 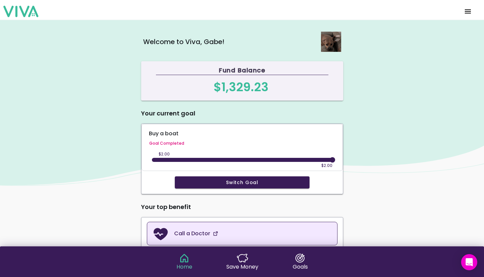 What do you see at coordinates (192, 234) in the screenshot?
I see `ion-text: Call a Doctor` at bounding box center [192, 234].